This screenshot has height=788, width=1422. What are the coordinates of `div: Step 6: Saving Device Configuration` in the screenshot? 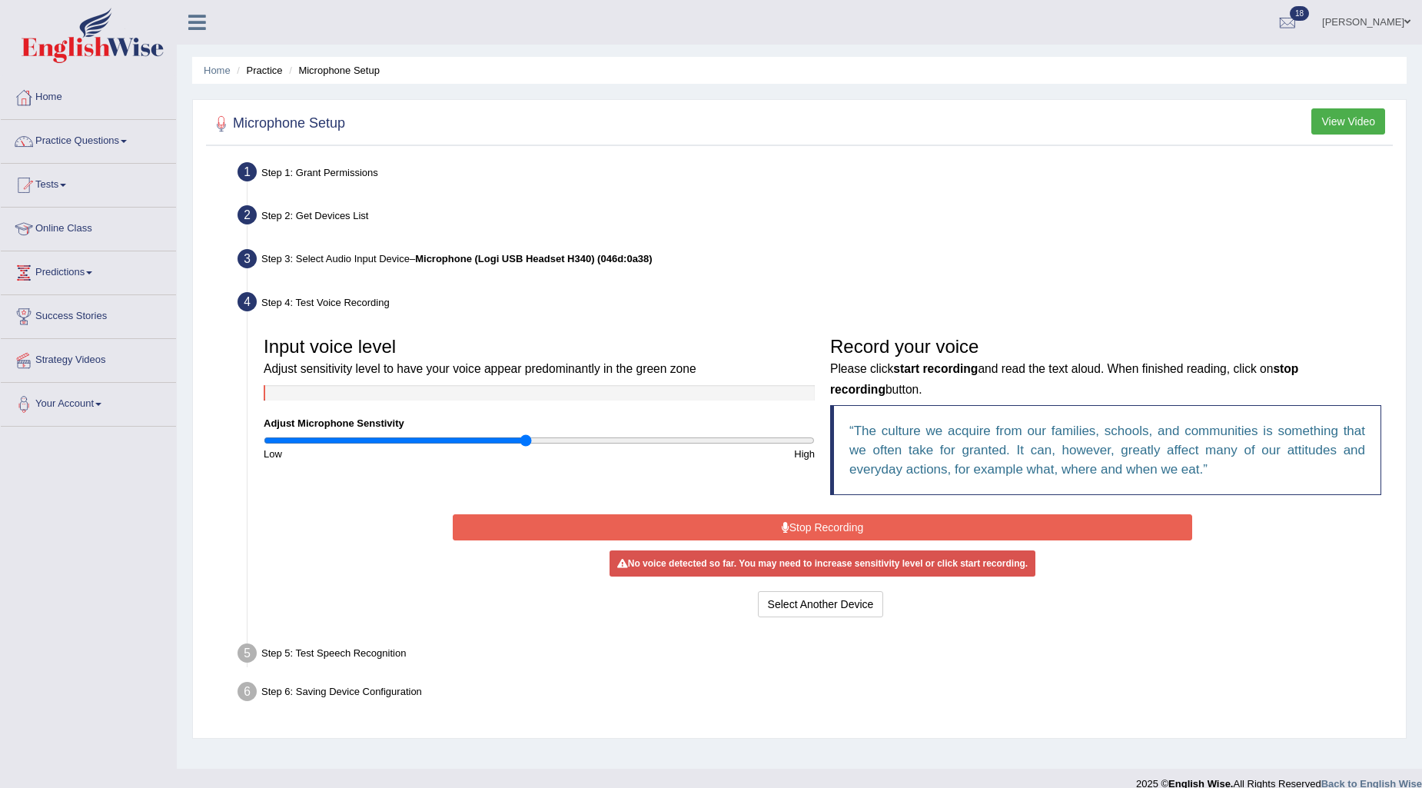 It's located at (815, 694).